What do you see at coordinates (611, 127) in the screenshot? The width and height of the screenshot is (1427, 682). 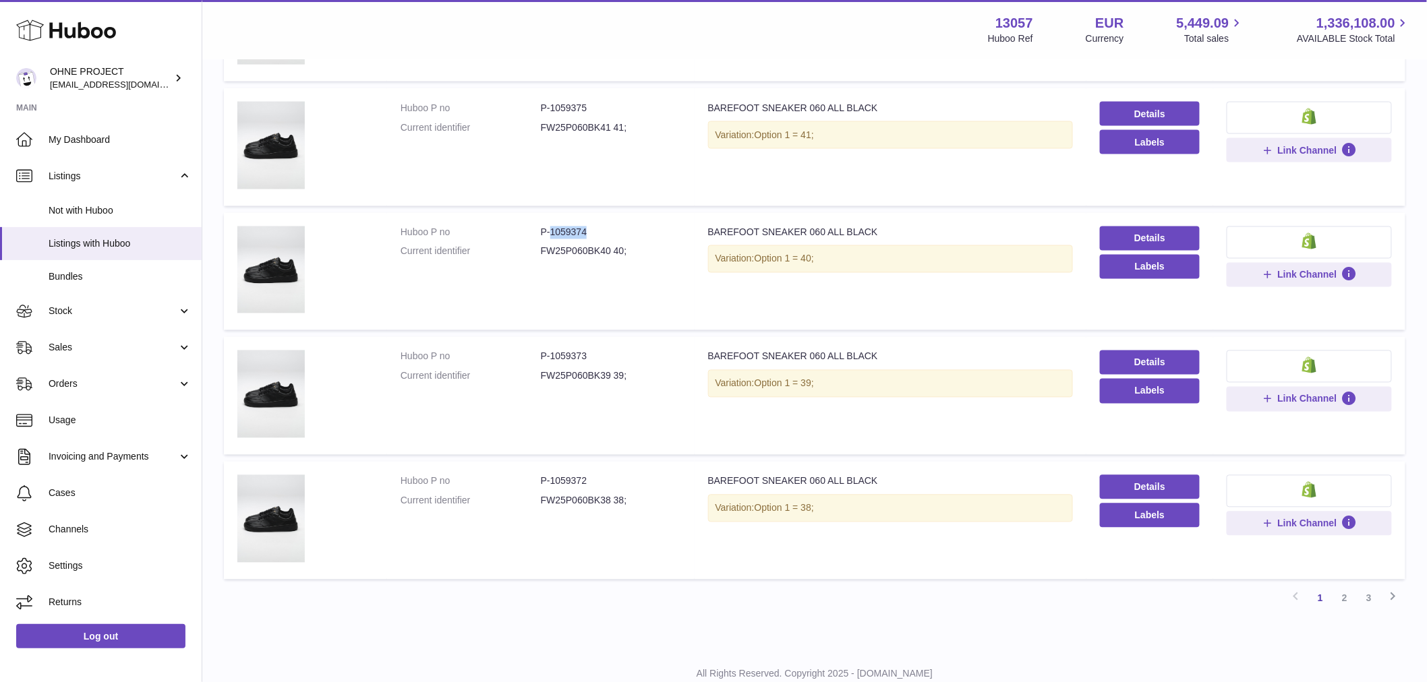 I see `dd: FW25P060BK41 41;` at bounding box center [611, 127].